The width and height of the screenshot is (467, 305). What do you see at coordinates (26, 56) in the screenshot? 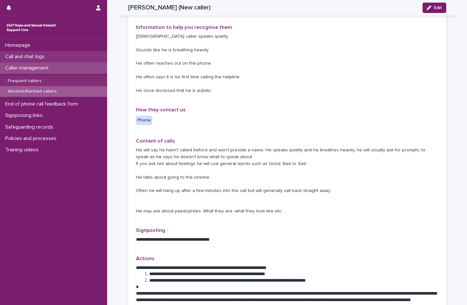
I see `p: Call and chat logs` at bounding box center [26, 56].